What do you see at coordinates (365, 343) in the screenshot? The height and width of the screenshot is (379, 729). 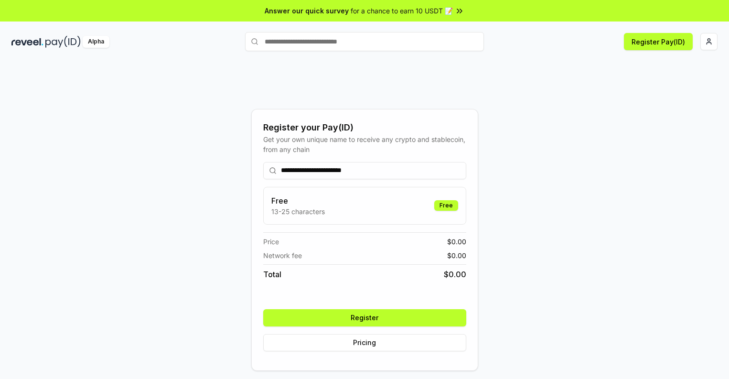 I see `button: Pricing` at bounding box center [365, 343].